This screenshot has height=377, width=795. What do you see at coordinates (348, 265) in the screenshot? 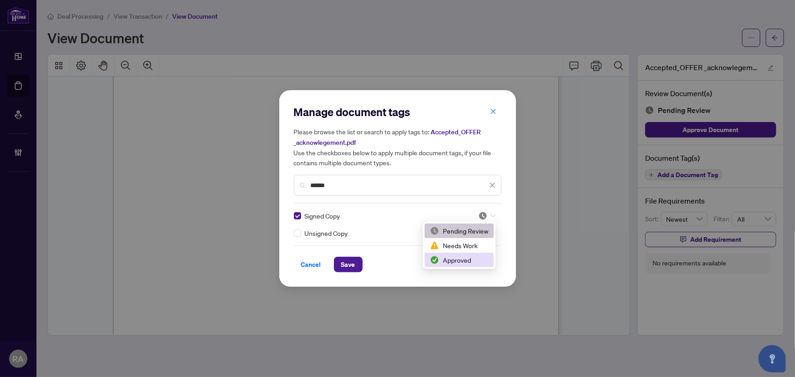
I see `button: Save` at bounding box center [348, 265].